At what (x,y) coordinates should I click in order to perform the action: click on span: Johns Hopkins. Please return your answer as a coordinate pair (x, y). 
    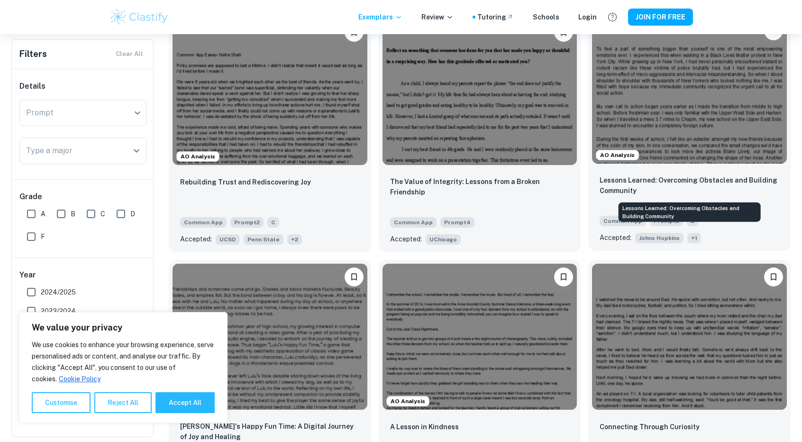
    Looking at the image, I should click on (659, 238).